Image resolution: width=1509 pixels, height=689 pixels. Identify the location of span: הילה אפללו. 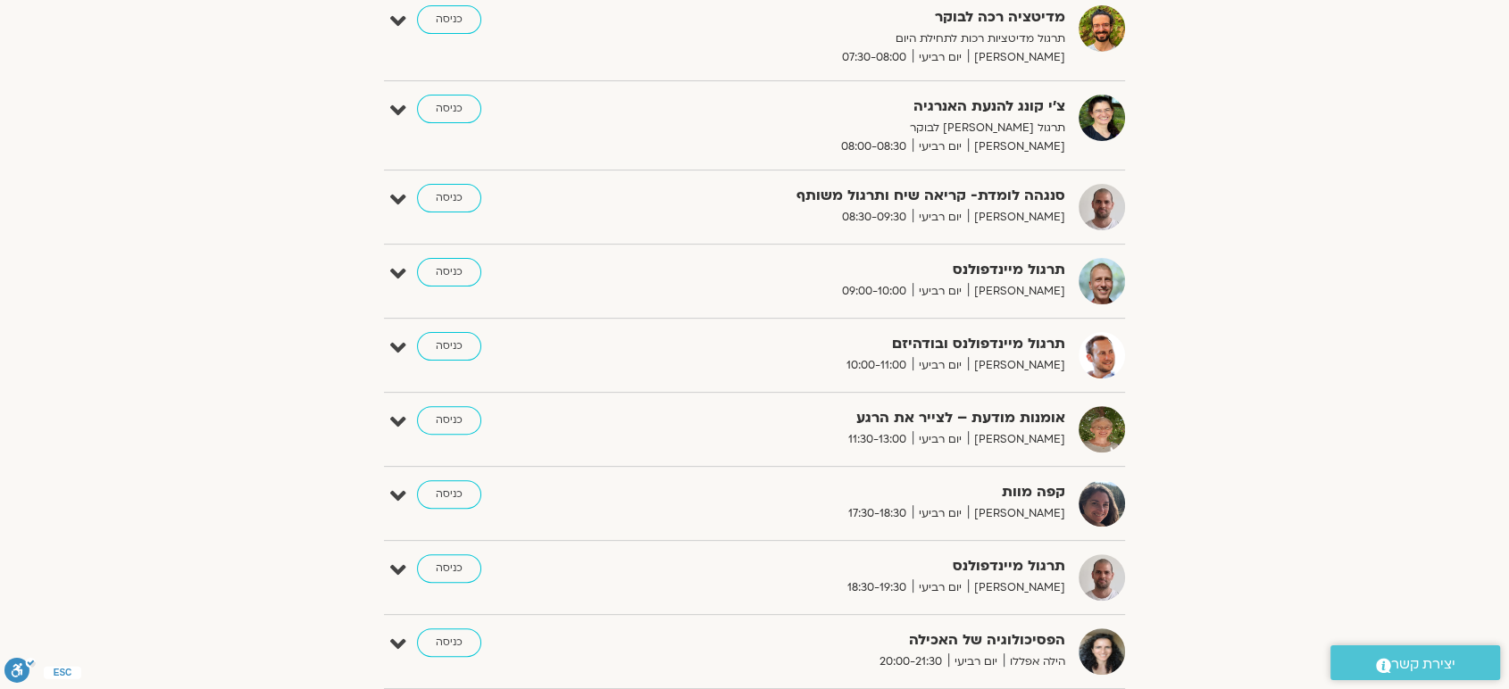
(1034, 662).